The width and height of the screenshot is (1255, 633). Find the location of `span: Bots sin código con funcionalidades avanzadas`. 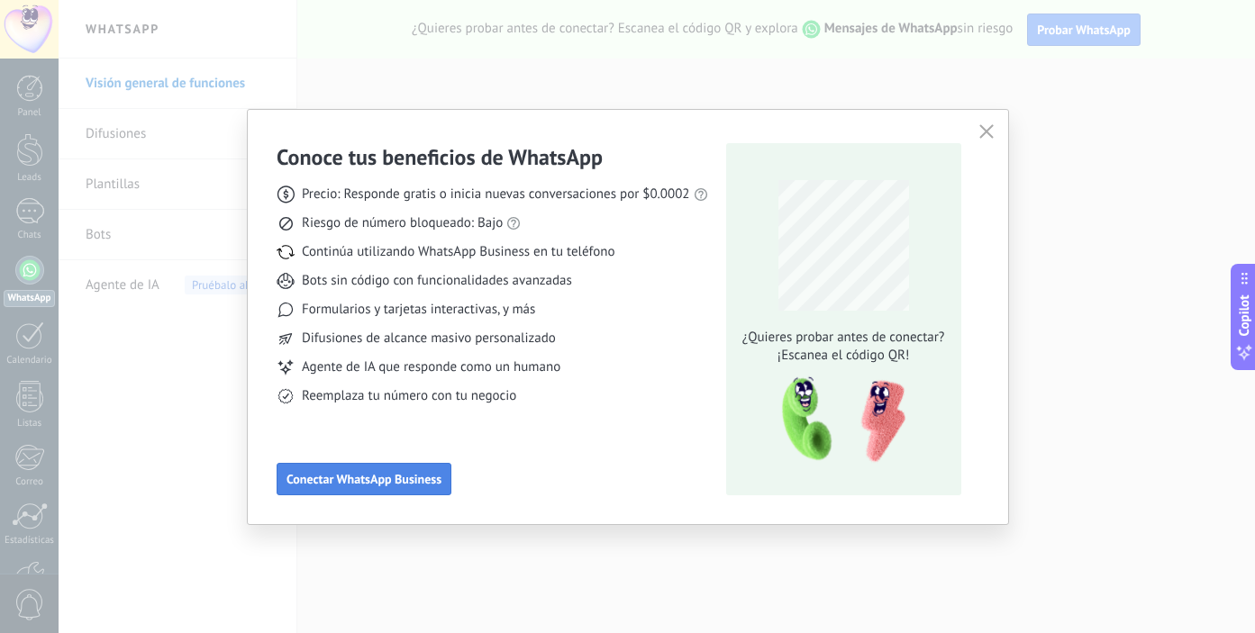

span: Bots sin código con funcionalidades avanzadas is located at coordinates (437, 281).